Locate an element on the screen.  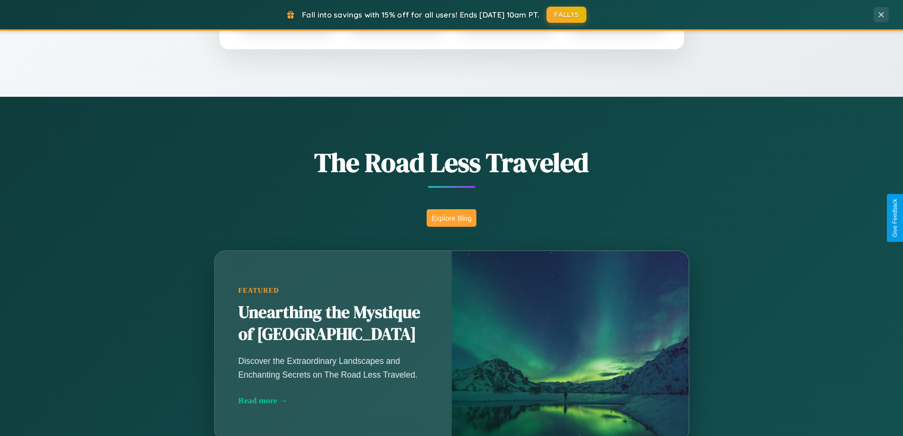
div: Give Feedback is located at coordinates (895, 218).